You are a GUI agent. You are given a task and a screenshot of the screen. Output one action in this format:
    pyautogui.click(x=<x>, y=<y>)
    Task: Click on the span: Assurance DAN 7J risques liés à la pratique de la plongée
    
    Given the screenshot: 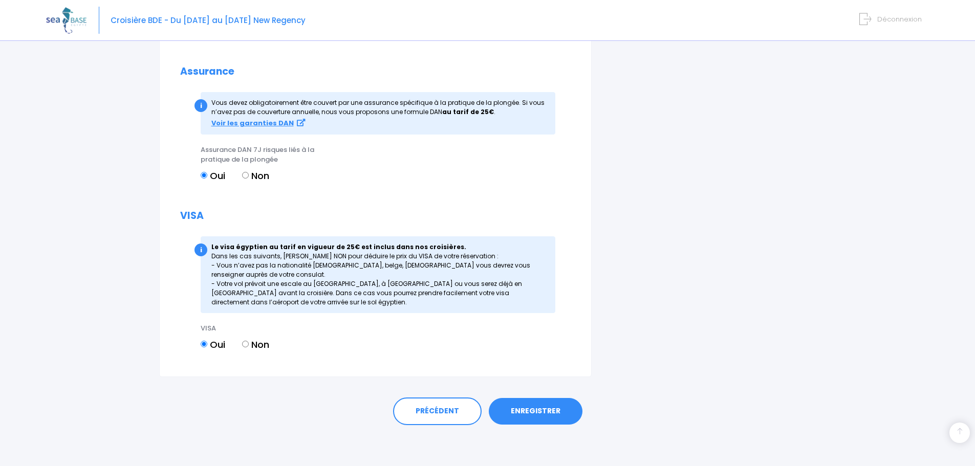 What is the action you would take?
    pyautogui.click(x=258, y=155)
    